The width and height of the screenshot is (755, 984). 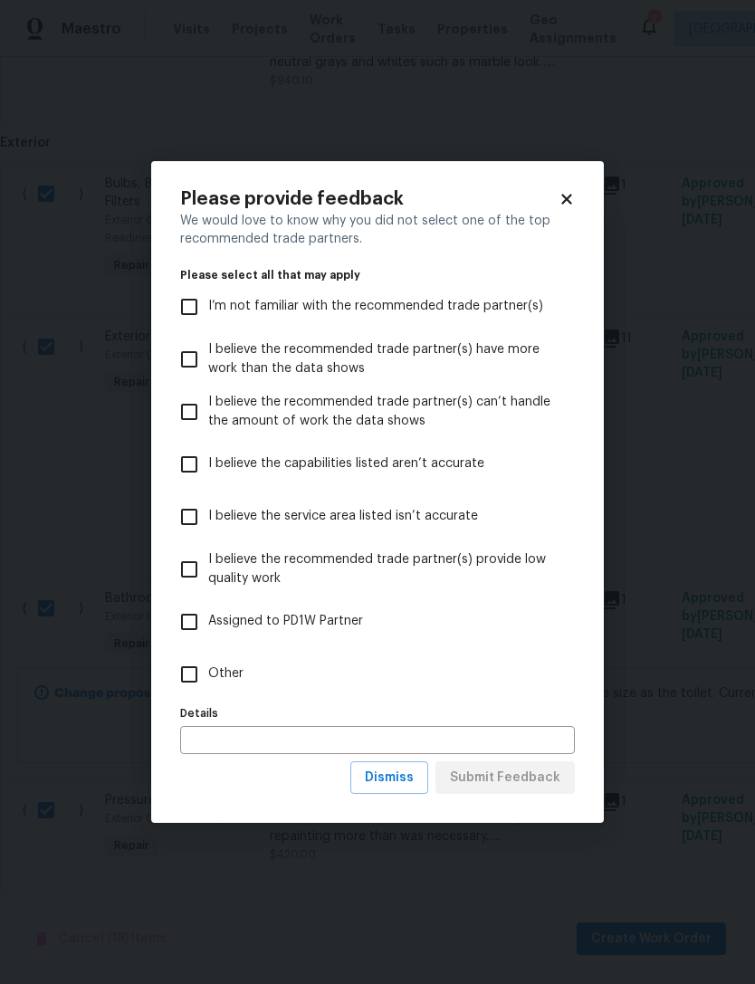 What do you see at coordinates (384, 360) in the screenshot?
I see `span: I believe the recommended trade partner(s) have more work than the data shows` at bounding box center [384, 360].